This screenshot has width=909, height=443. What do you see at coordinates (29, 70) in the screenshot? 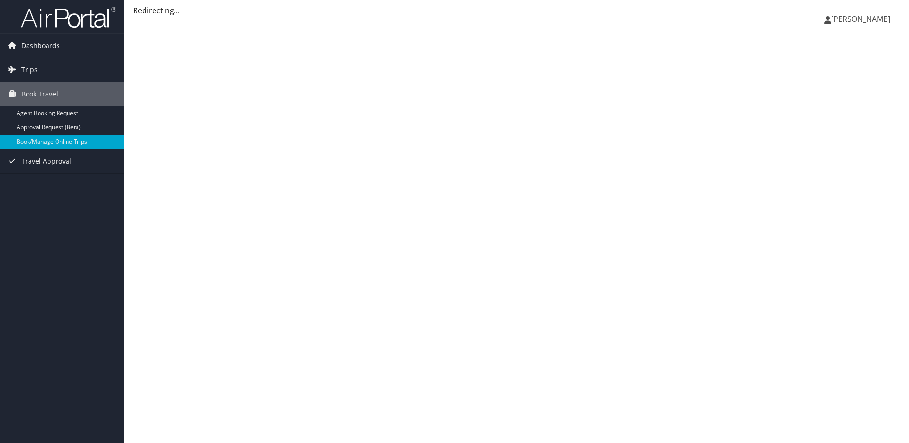
I see `span: Trips` at bounding box center [29, 70].